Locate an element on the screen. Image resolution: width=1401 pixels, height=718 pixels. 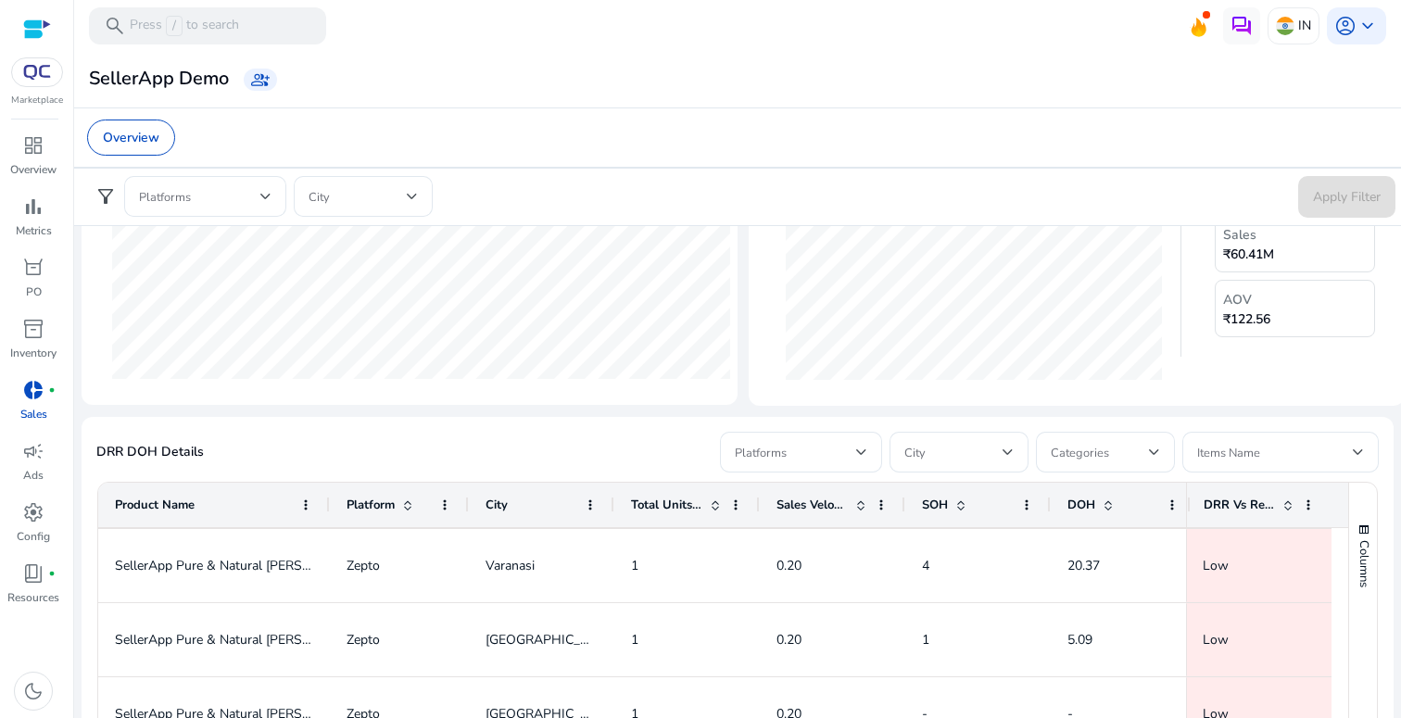
p: Press to search is located at coordinates (184, 26).